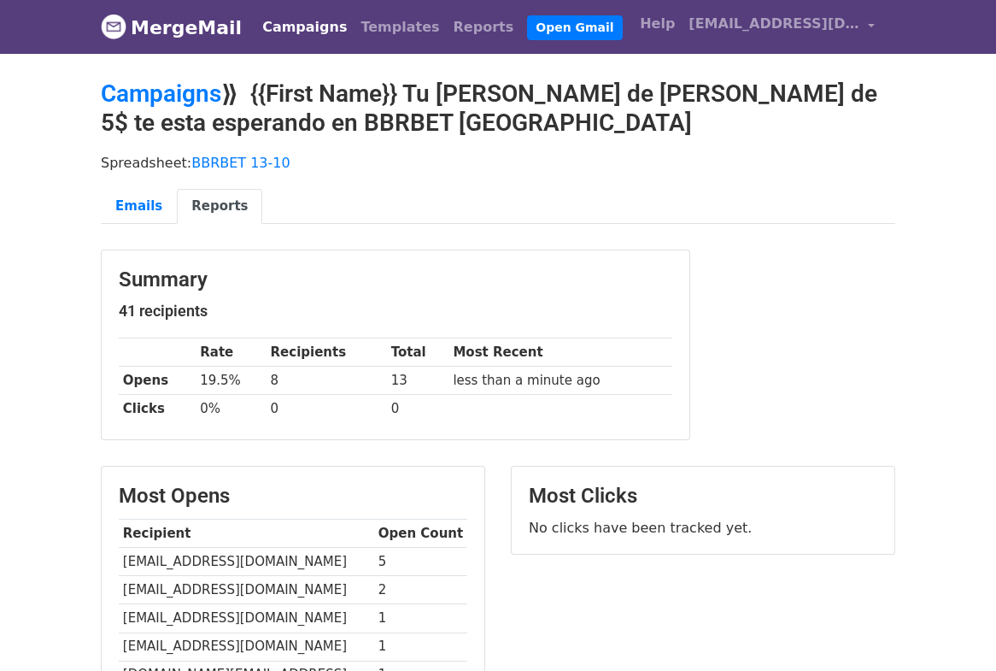 Image resolution: width=996 pixels, height=671 pixels. Describe the element at coordinates (954, 630) in the screenshot. I see `div: Chat Widget` at that location.